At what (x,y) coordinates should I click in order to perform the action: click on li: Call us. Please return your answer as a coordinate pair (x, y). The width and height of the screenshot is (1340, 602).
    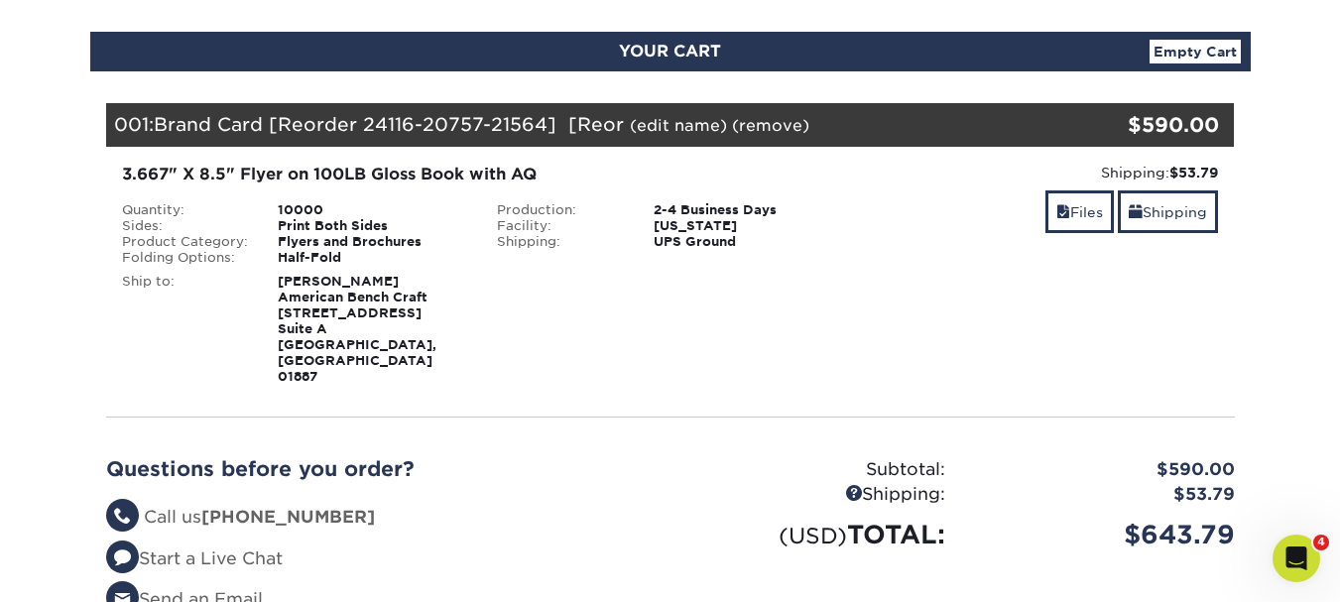
    Looking at the image, I should click on (381, 518).